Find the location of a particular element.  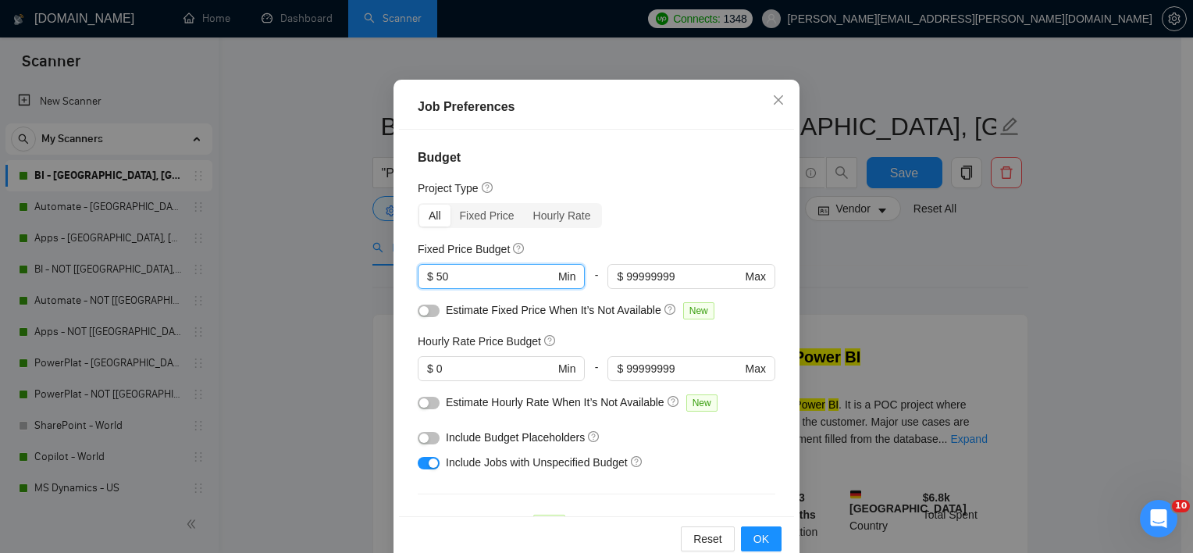

h1: Dima is located at coordinates (91, 13).